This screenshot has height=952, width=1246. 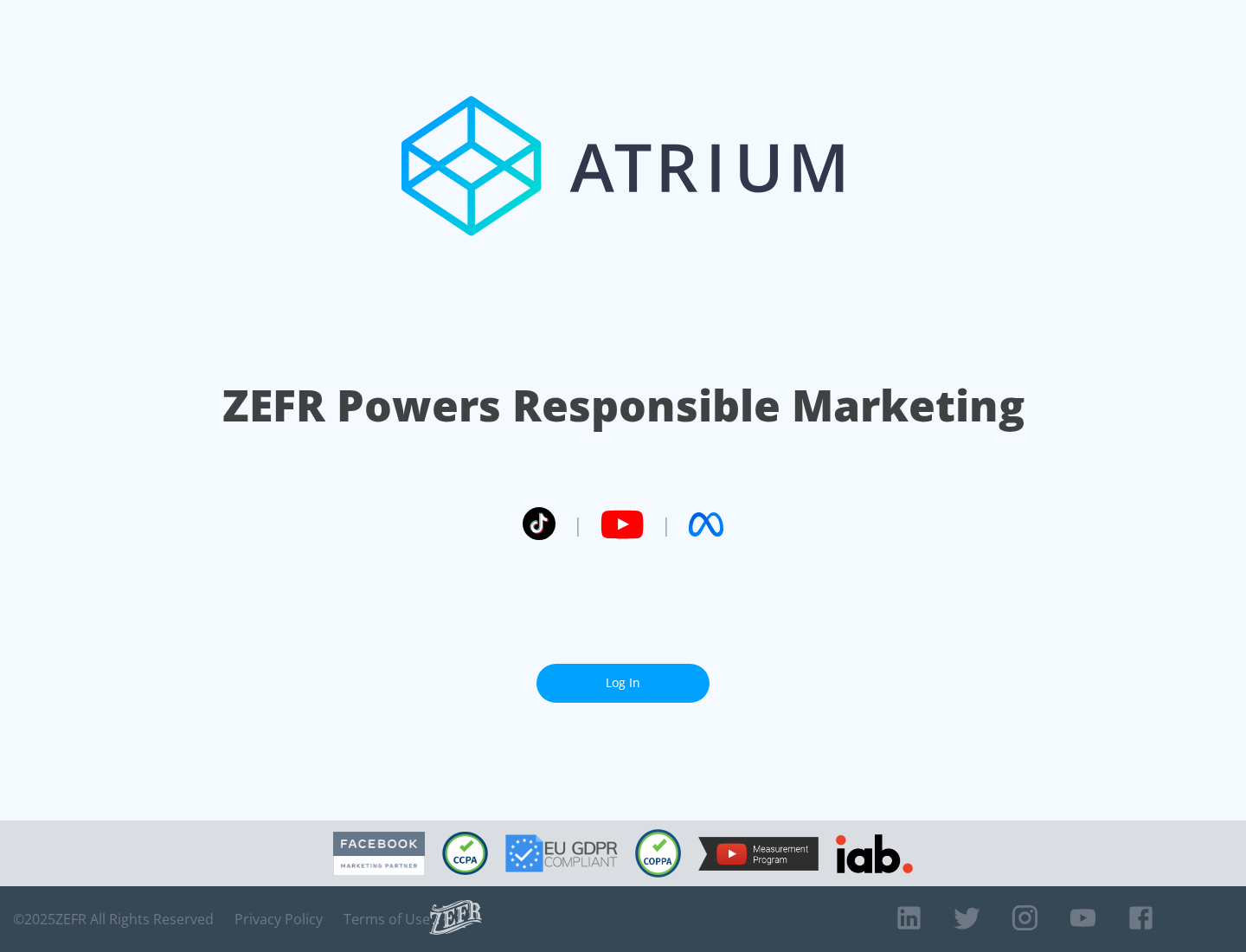 I want to click on h1: ZEFR Powers Responsible Marketing, so click(x=623, y=405).